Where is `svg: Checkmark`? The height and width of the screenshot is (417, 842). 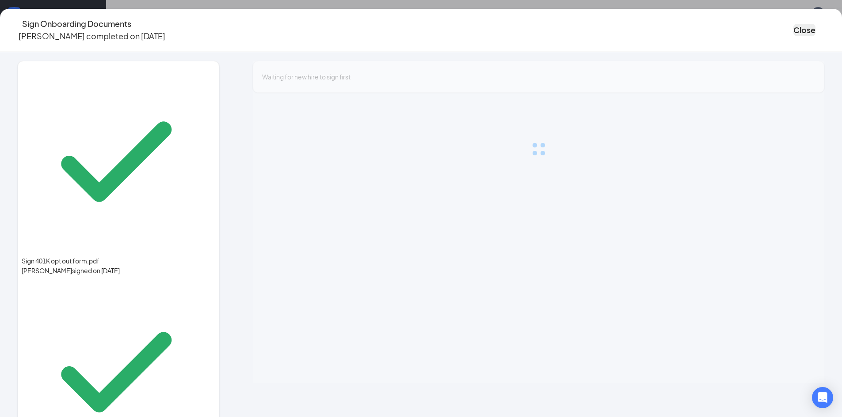
svg: Checkmark is located at coordinates (116, 162).